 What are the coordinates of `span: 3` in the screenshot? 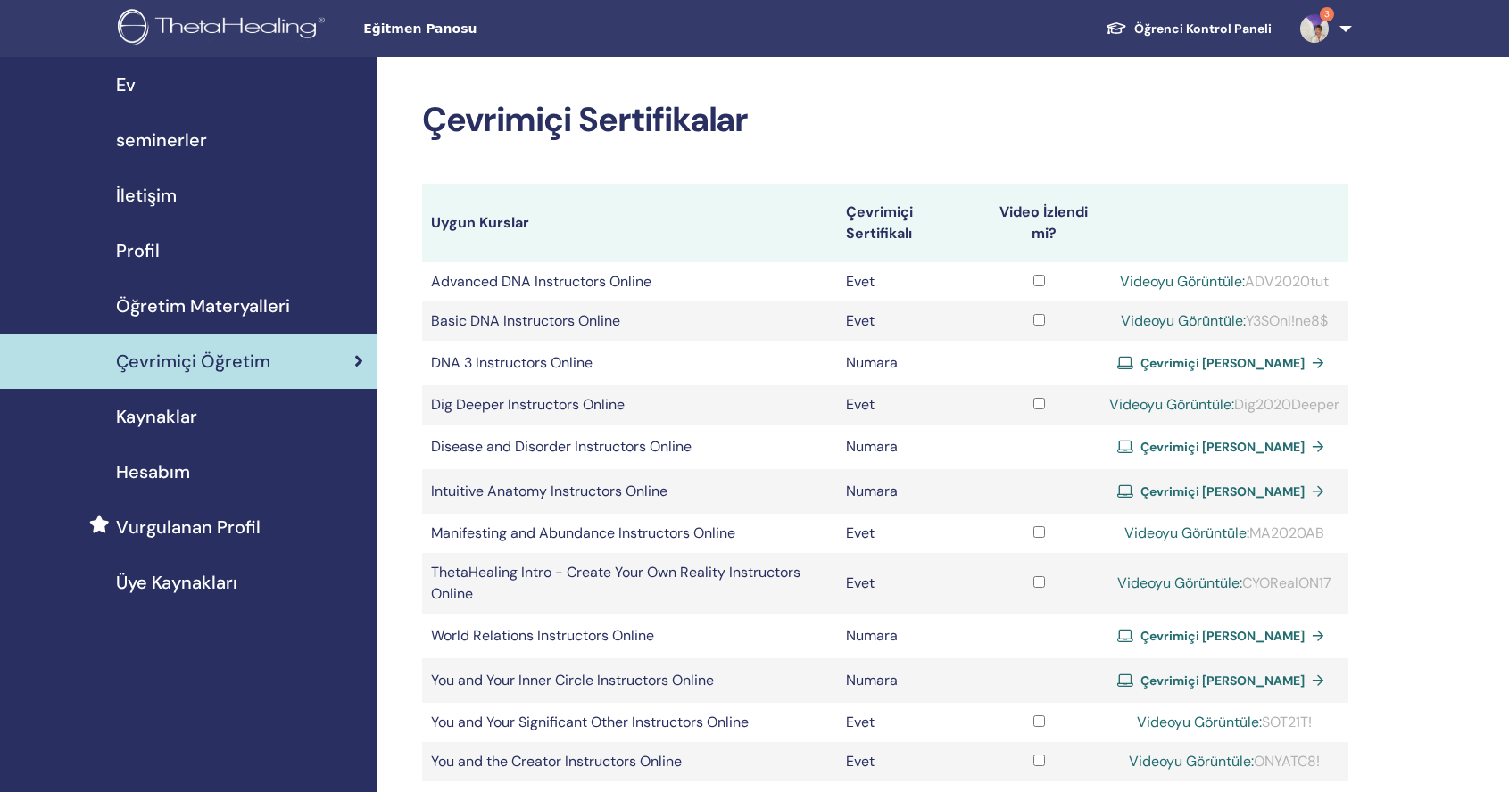 It's located at (1327, 14).